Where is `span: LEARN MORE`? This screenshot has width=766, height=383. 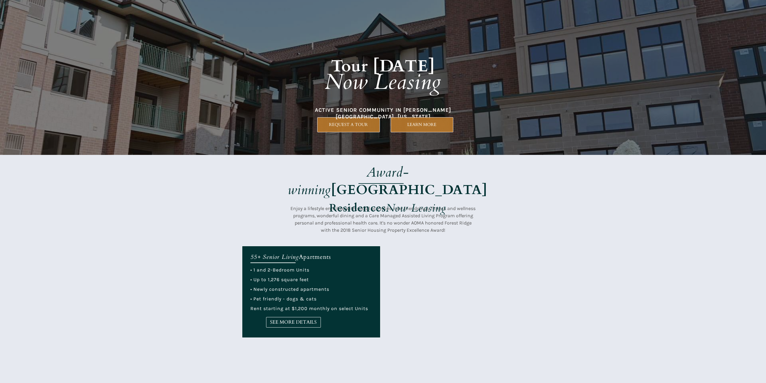
span: LEARN MORE is located at coordinates (422, 124).